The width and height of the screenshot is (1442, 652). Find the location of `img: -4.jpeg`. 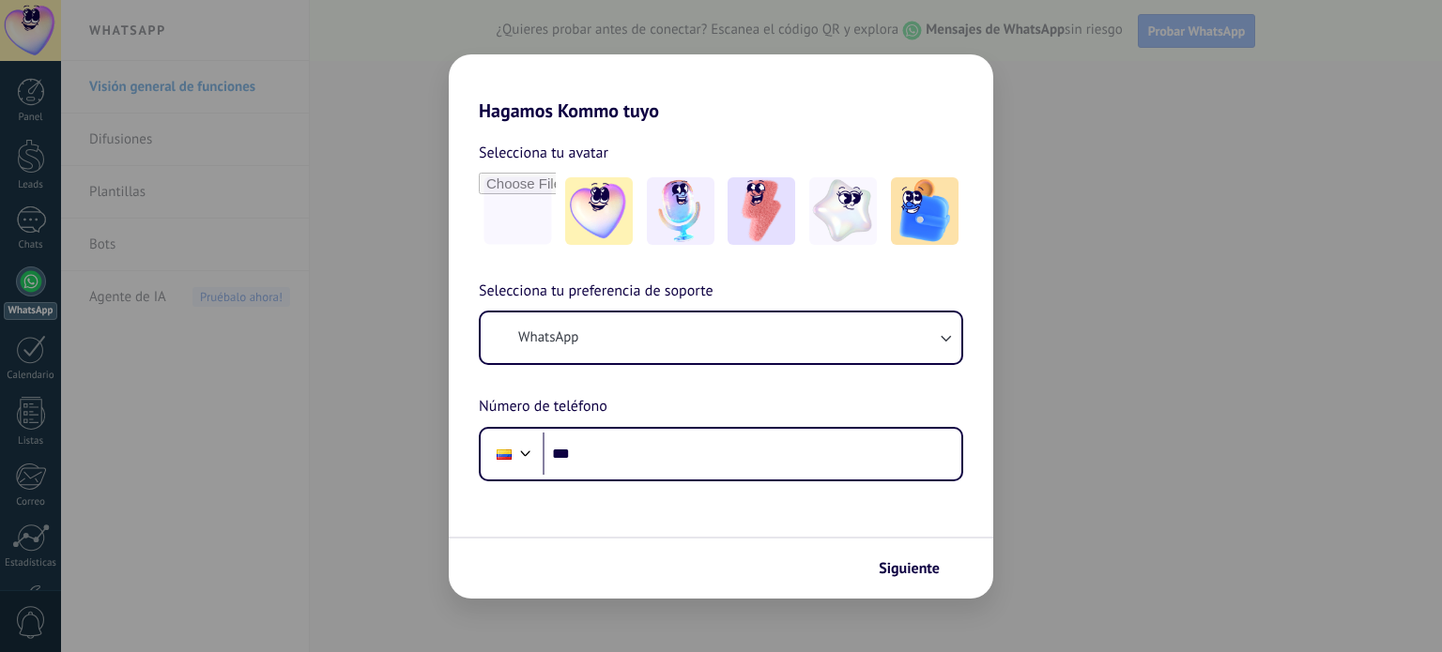

img: -4.jpeg is located at coordinates (843, 211).